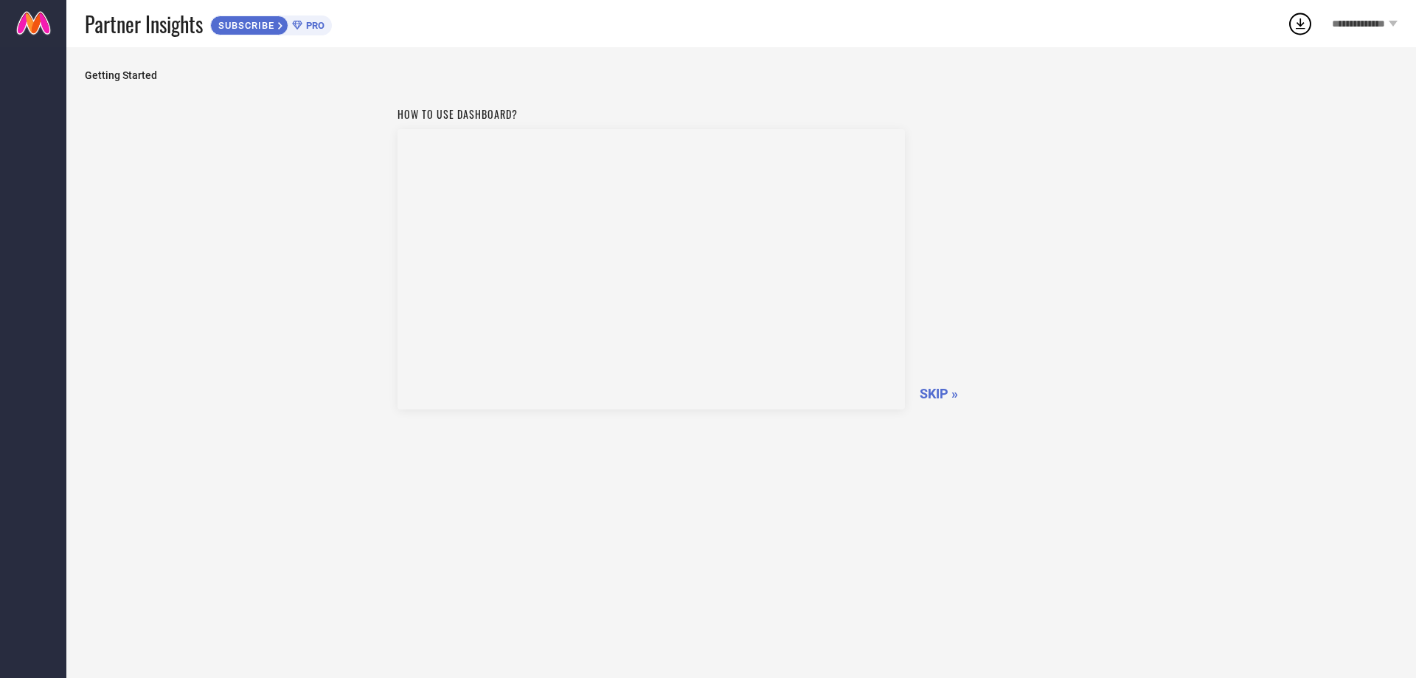 The width and height of the screenshot is (1416, 678). I want to click on a: SUBSCRIBEPRO, so click(271, 24).